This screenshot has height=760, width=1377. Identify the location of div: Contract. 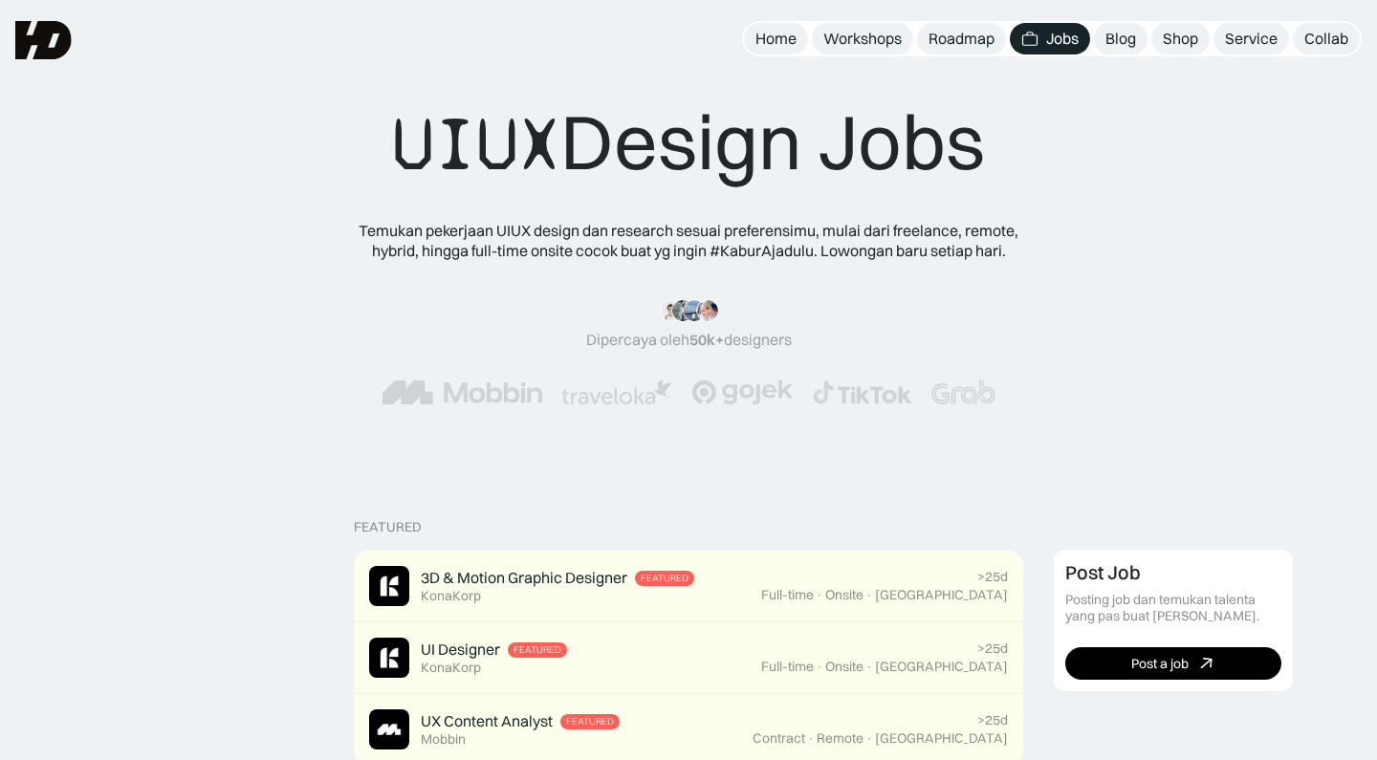
(778, 738).